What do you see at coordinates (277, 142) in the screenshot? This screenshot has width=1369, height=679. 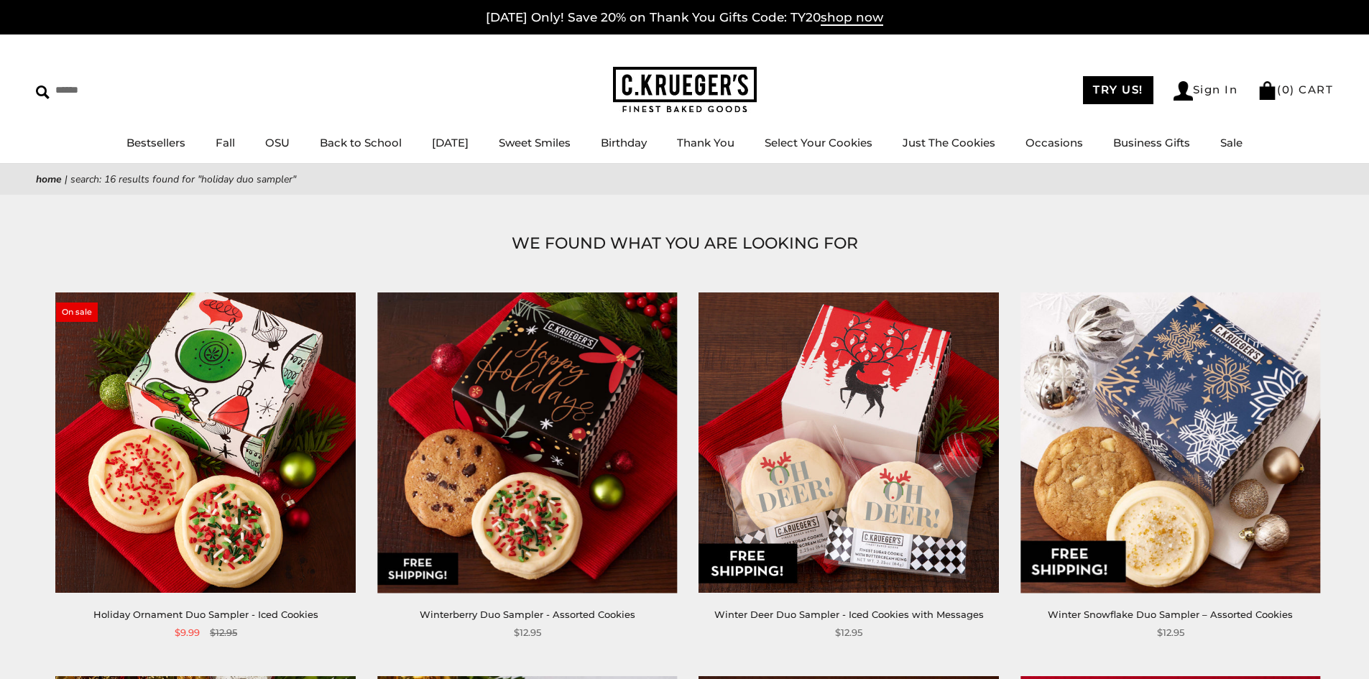 I see `a: OSU` at bounding box center [277, 142].